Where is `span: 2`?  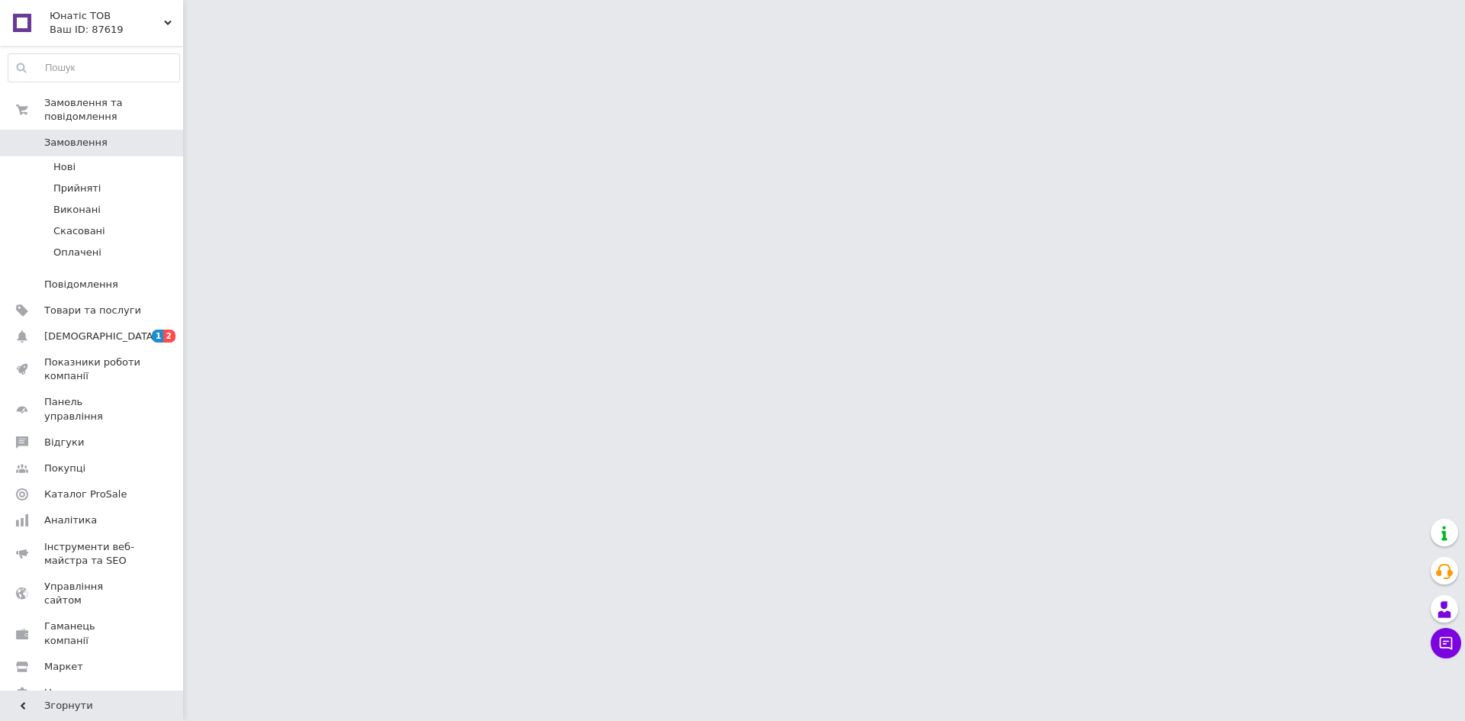
span: 2 is located at coordinates (169, 336).